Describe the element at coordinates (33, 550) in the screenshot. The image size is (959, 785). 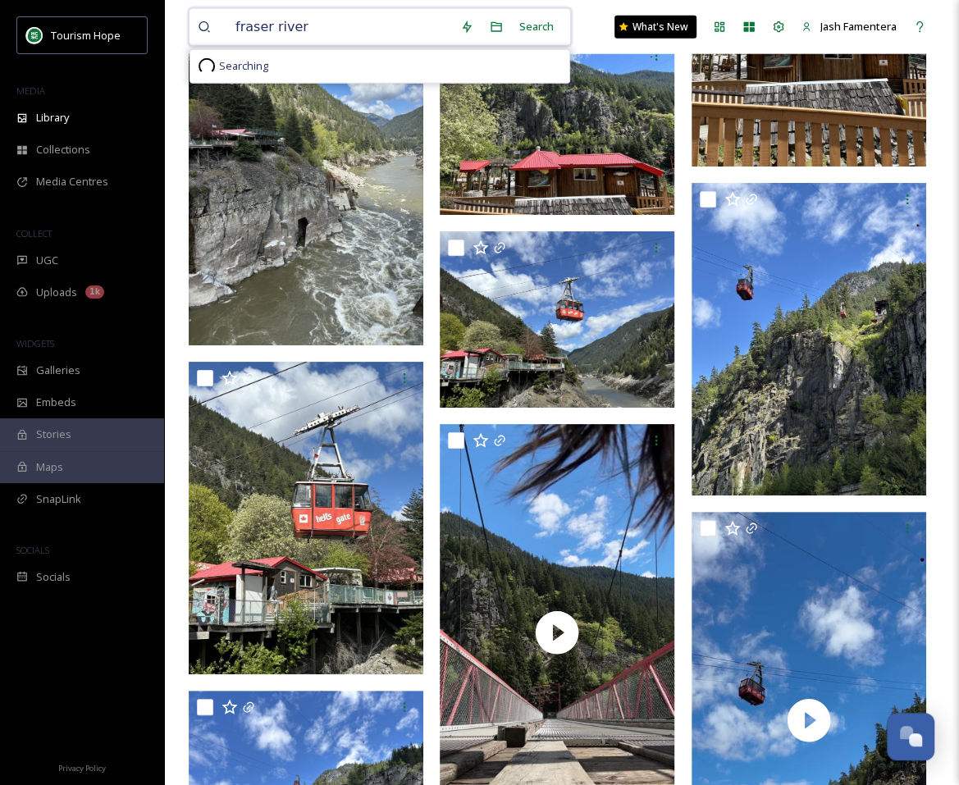
I see `span: SOCIALS` at that location.